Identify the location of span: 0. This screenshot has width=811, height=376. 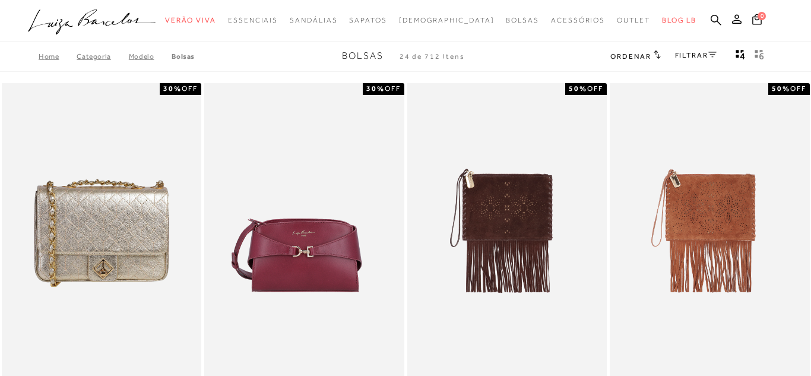
(762, 16).